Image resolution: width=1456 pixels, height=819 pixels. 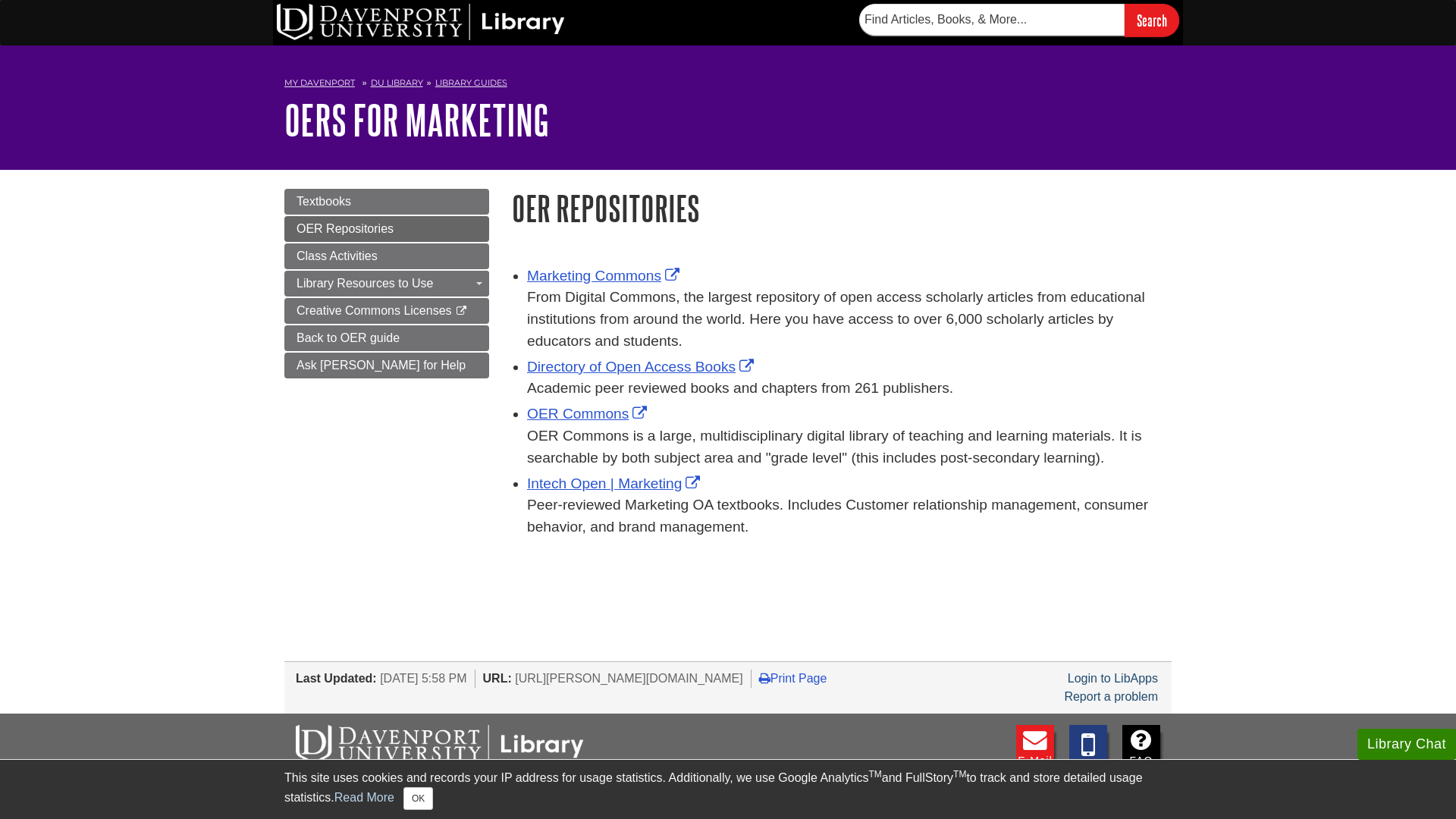 What do you see at coordinates (497, 678) in the screenshot?
I see `span: URL:` at bounding box center [497, 678].